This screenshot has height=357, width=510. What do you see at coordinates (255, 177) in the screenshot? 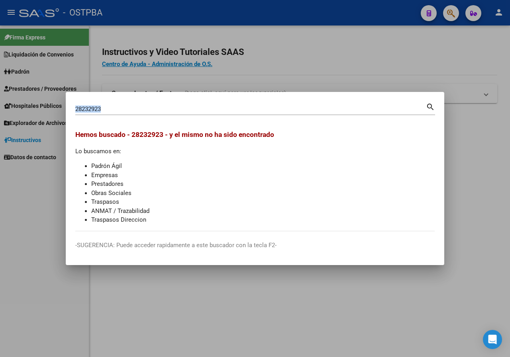
I see `div: Lo buscamos en:` at bounding box center [255, 177].